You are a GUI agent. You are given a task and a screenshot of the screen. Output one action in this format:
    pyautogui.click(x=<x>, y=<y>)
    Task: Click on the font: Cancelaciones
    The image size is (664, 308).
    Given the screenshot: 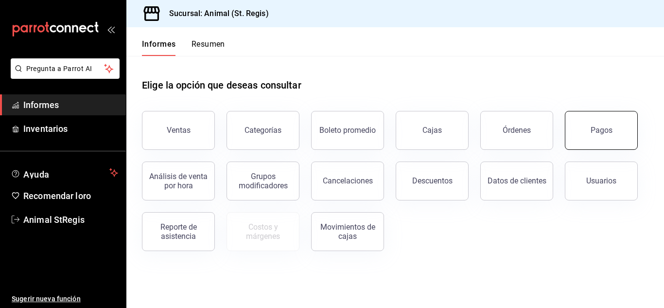 What is the action you would take?
    pyautogui.click(x=347, y=180)
    